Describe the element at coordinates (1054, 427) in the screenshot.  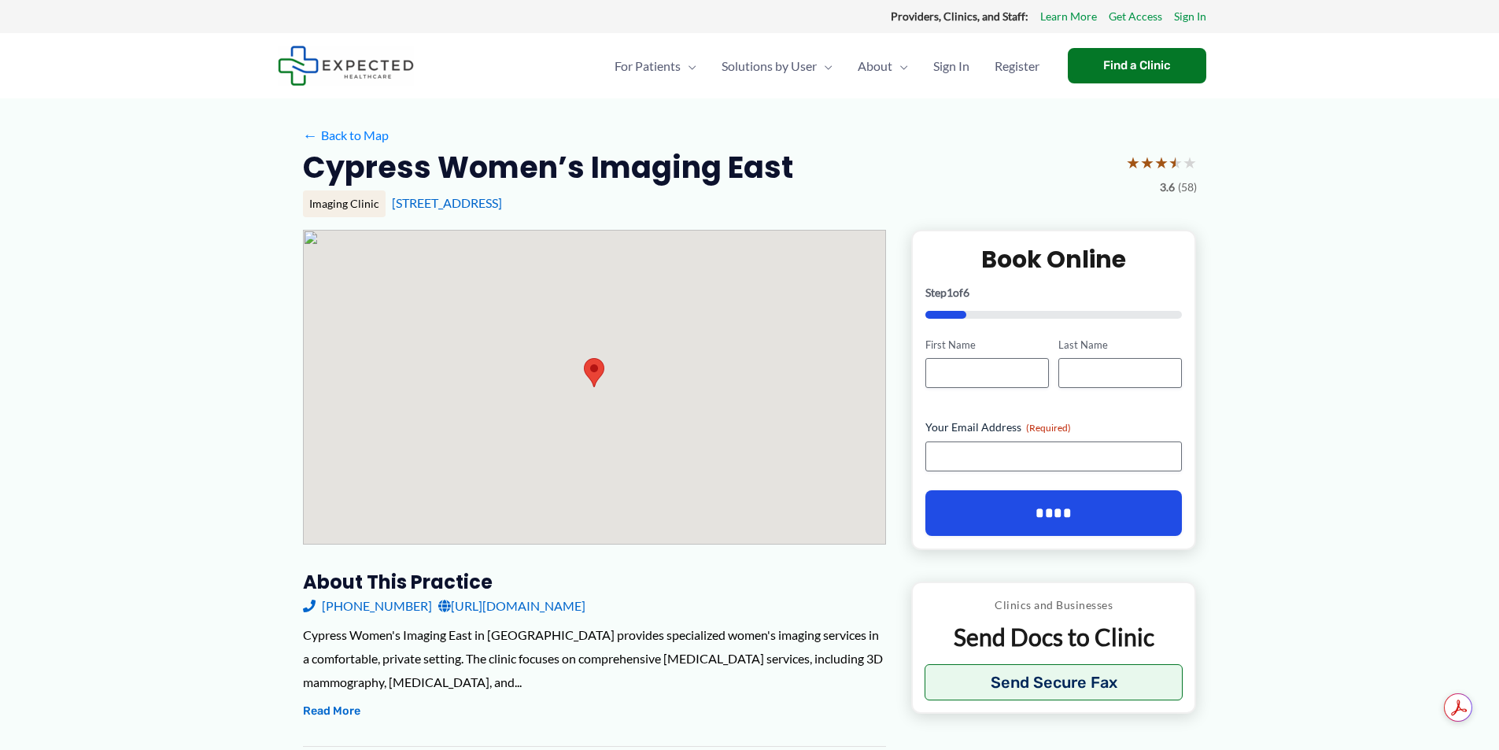
I see `label: Your Email Address` at that location.